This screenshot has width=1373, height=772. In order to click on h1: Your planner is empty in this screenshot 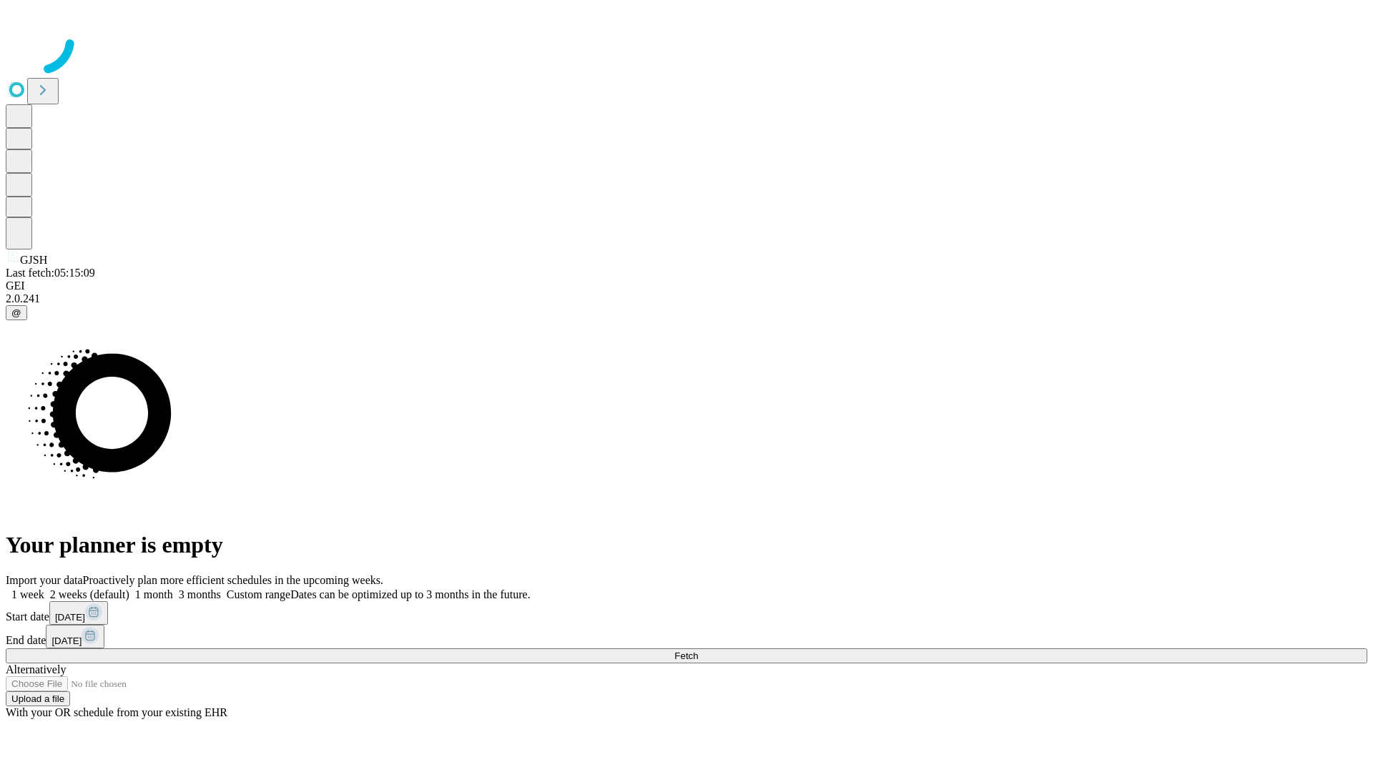, I will do `click(686, 545)`.